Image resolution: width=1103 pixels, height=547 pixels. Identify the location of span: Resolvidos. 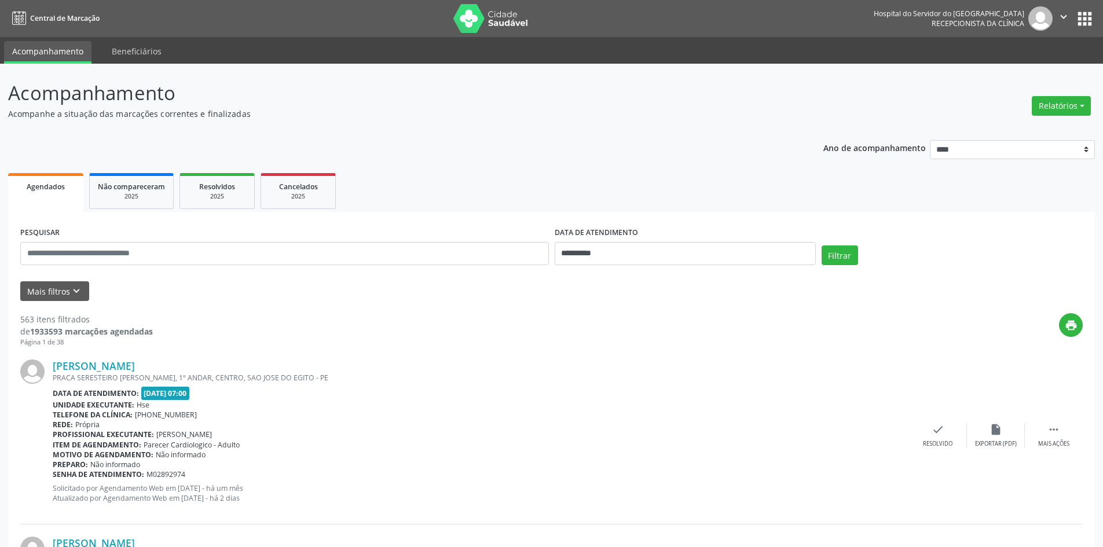
(217, 186).